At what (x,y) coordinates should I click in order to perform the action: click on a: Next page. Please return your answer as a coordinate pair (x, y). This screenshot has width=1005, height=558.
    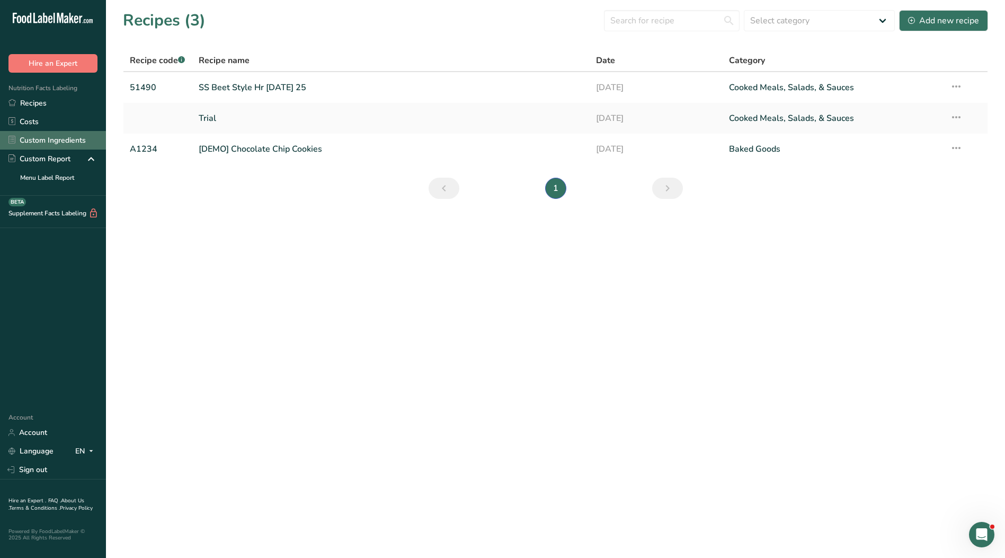
    Looking at the image, I should click on (668, 188).